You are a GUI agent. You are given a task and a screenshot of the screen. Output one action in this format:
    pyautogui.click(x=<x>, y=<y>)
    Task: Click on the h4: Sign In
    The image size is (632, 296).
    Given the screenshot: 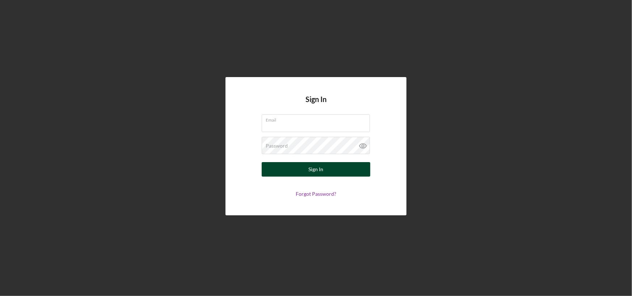 What is the action you would take?
    pyautogui.click(x=316, y=105)
    